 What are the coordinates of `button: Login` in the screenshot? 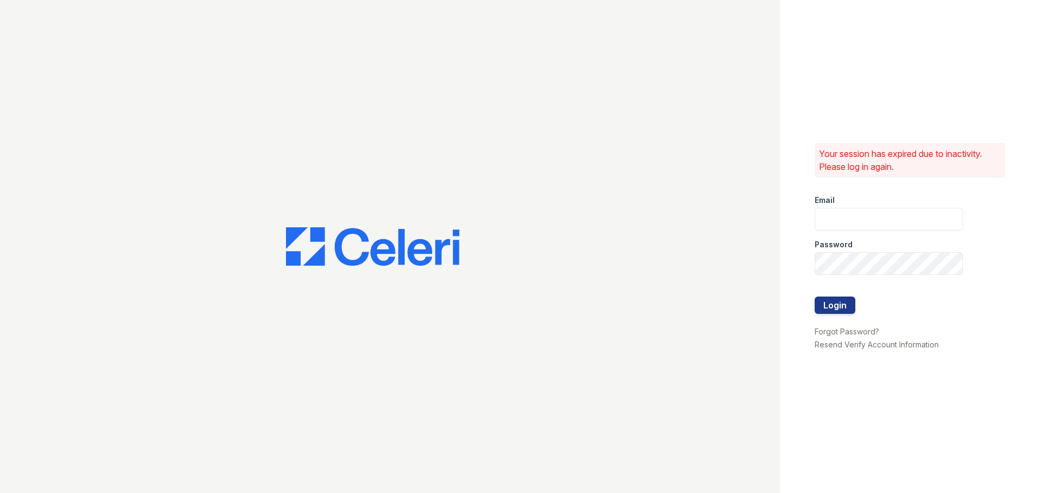 It's located at (835, 305).